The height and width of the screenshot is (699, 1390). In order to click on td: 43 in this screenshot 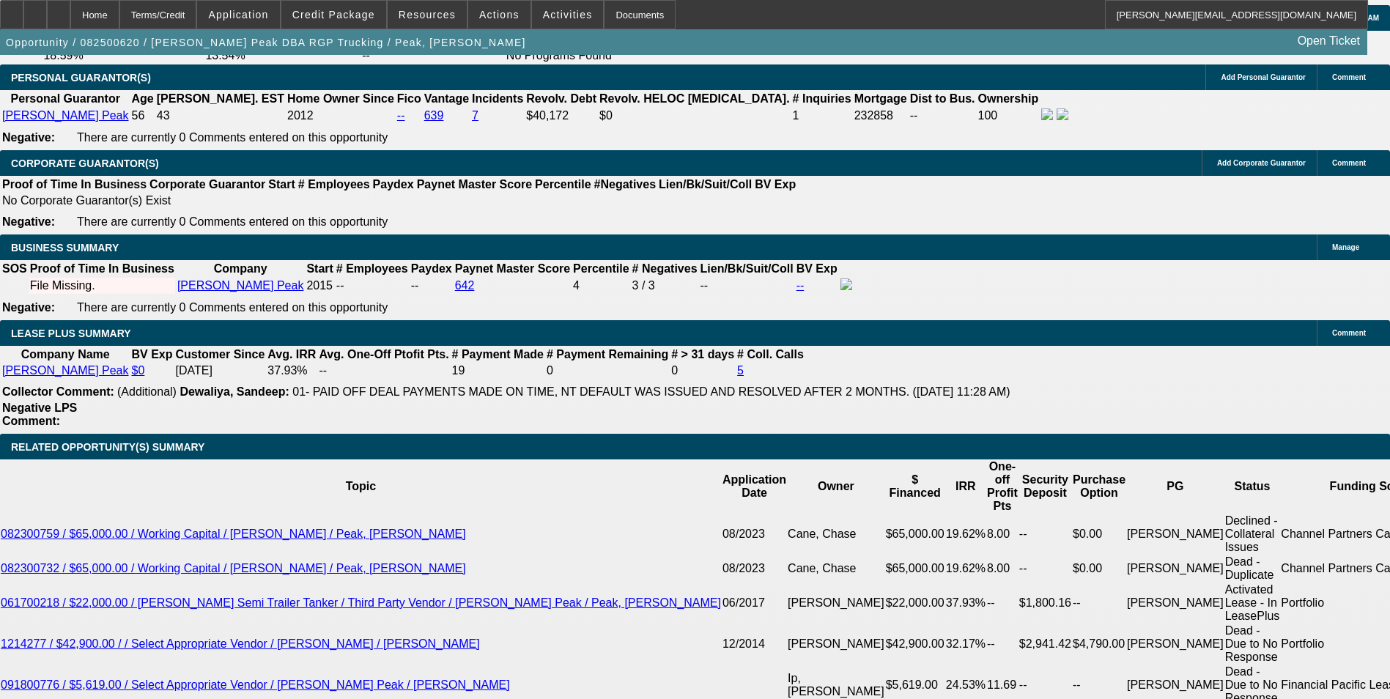, I will do `click(221, 116)`.